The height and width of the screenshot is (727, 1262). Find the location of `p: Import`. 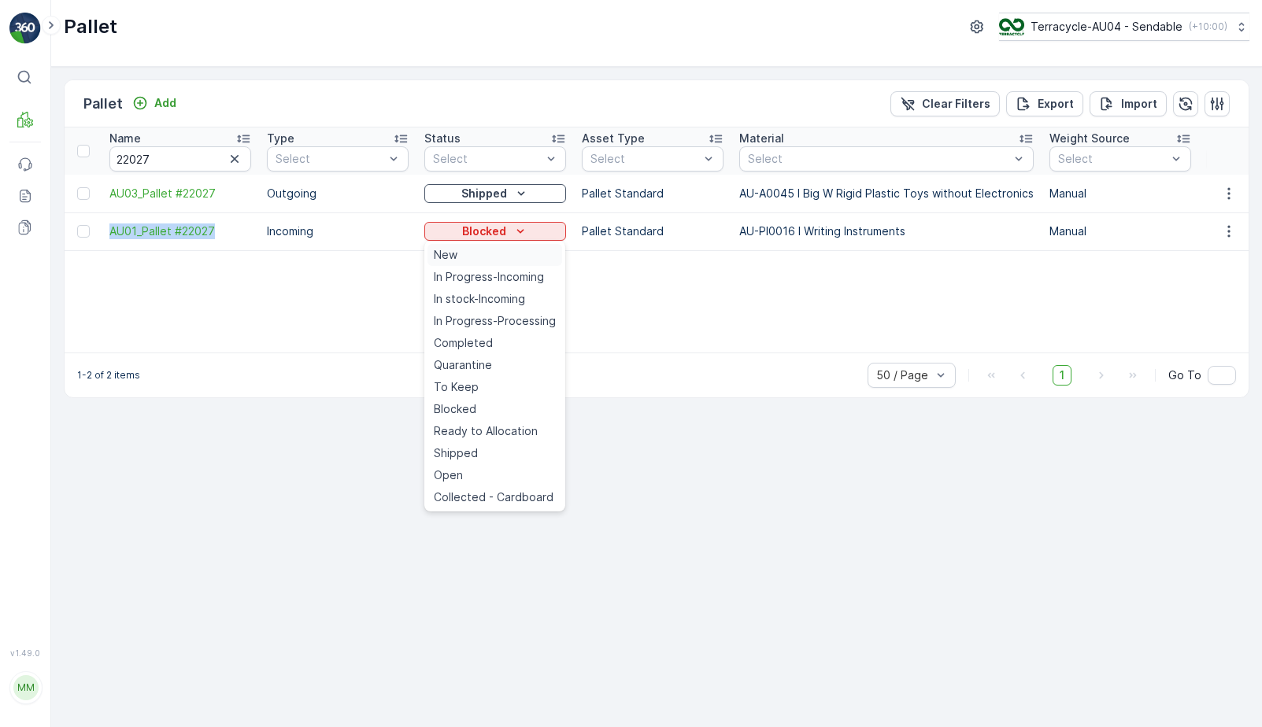

p: Import is located at coordinates (1139, 104).